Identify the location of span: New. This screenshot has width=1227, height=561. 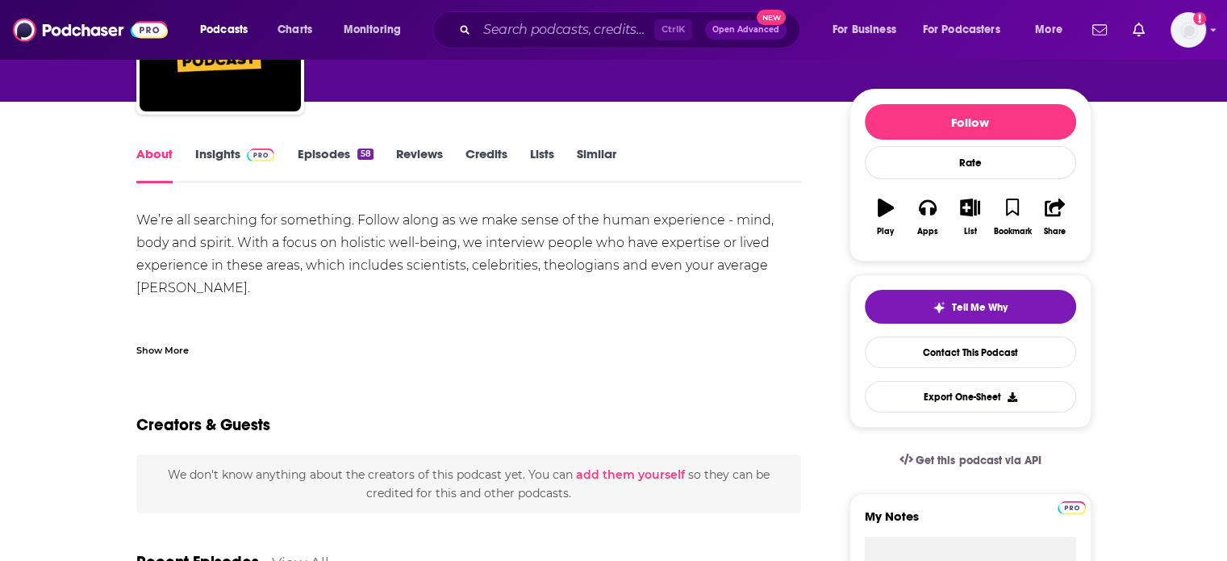
(771, 17).